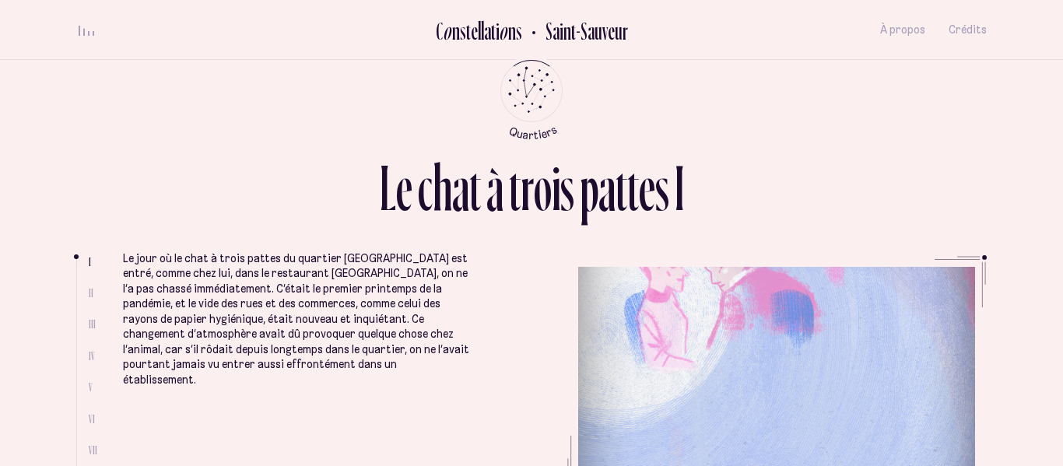 This screenshot has height=466, width=1063. I want to click on h2: Saint-Sauveur, so click(580, 30).